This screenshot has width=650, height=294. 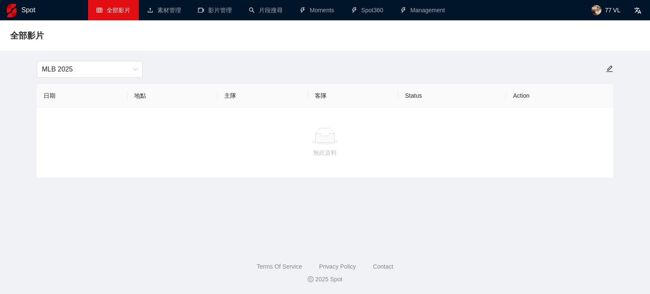 I want to click on a: Privacy Policy, so click(x=337, y=266).